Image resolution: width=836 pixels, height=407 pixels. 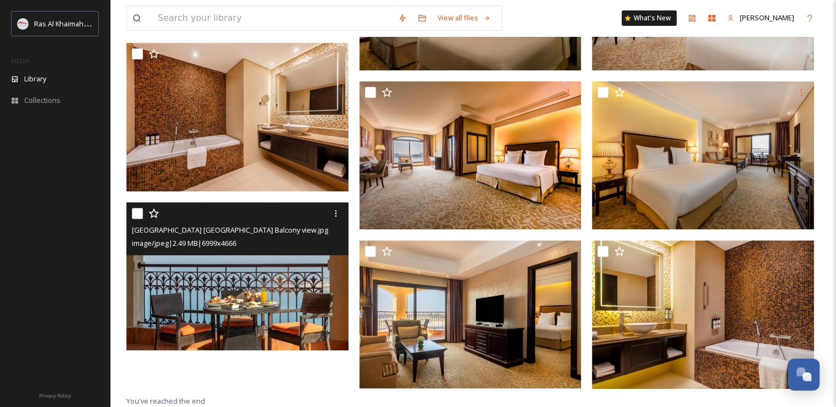 What do you see at coordinates (42, 100) in the screenshot?
I see `span: Collections` at bounding box center [42, 100].